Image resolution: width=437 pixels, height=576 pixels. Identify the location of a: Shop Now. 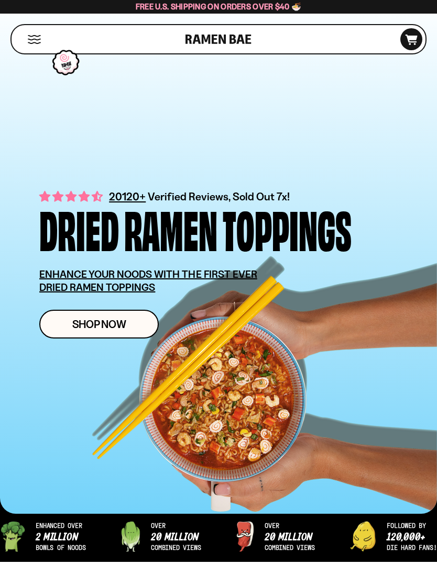
(99, 324).